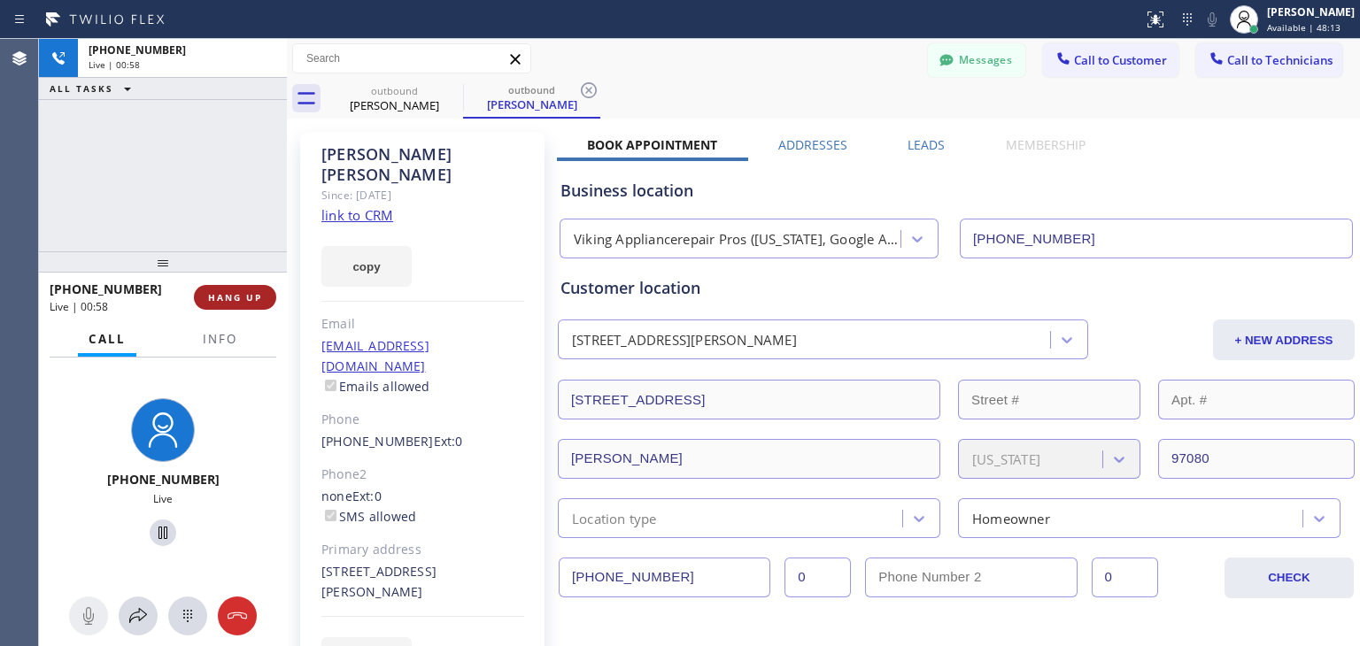  Describe the element at coordinates (138, 616) in the screenshot. I see `button: Open directory` at that location.